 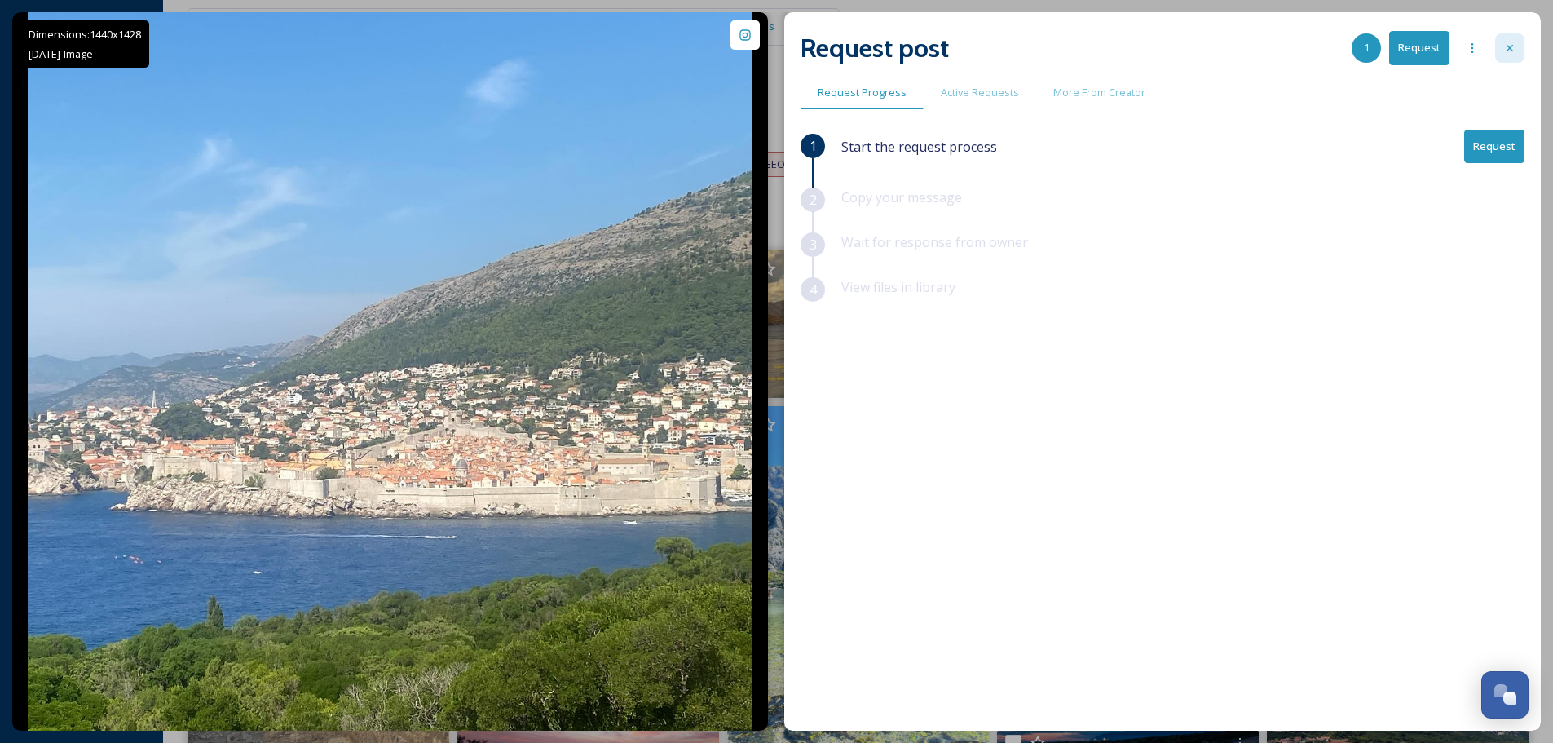 I want to click on span: 4, so click(x=813, y=289).